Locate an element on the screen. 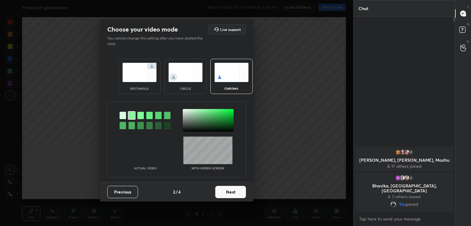  div: chroma is located at coordinates (231, 89).